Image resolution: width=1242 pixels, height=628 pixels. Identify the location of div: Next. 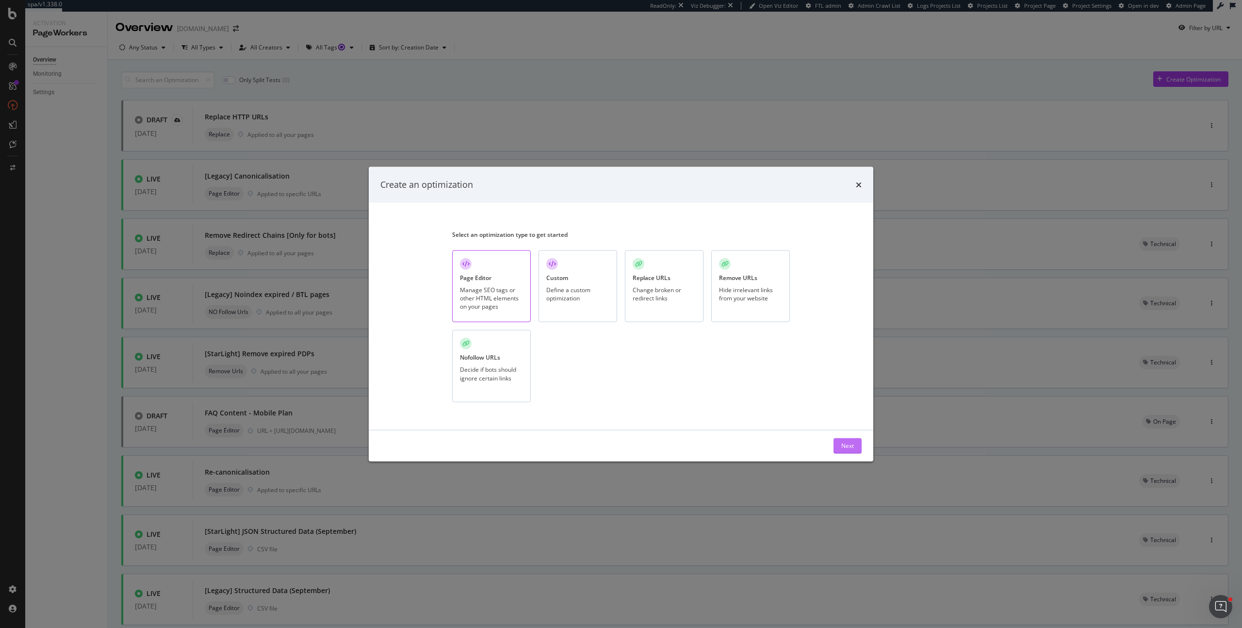
(847, 445).